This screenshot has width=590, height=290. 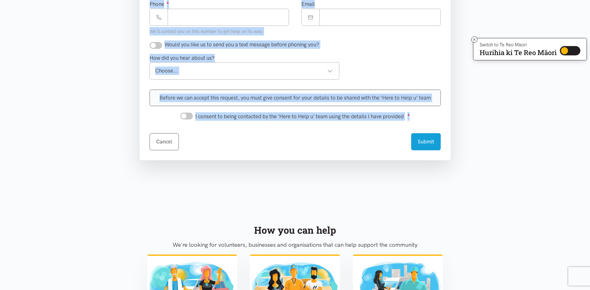 I want to click on a: Cancel, so click(x=164, y=142).